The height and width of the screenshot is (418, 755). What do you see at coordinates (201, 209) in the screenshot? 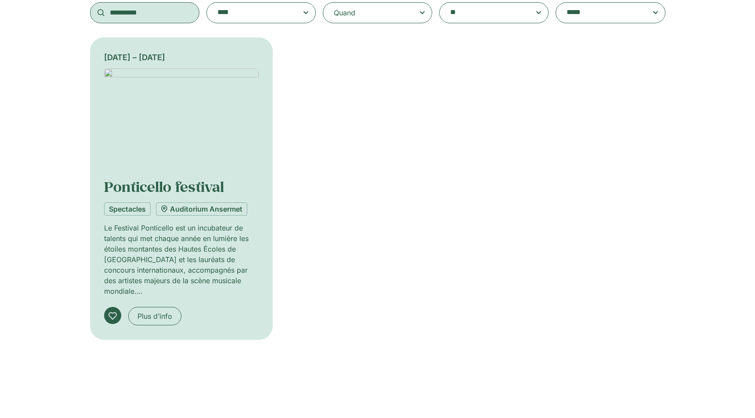
I see `a: Auditorium Ansermet` at bounding box center [201, 209].